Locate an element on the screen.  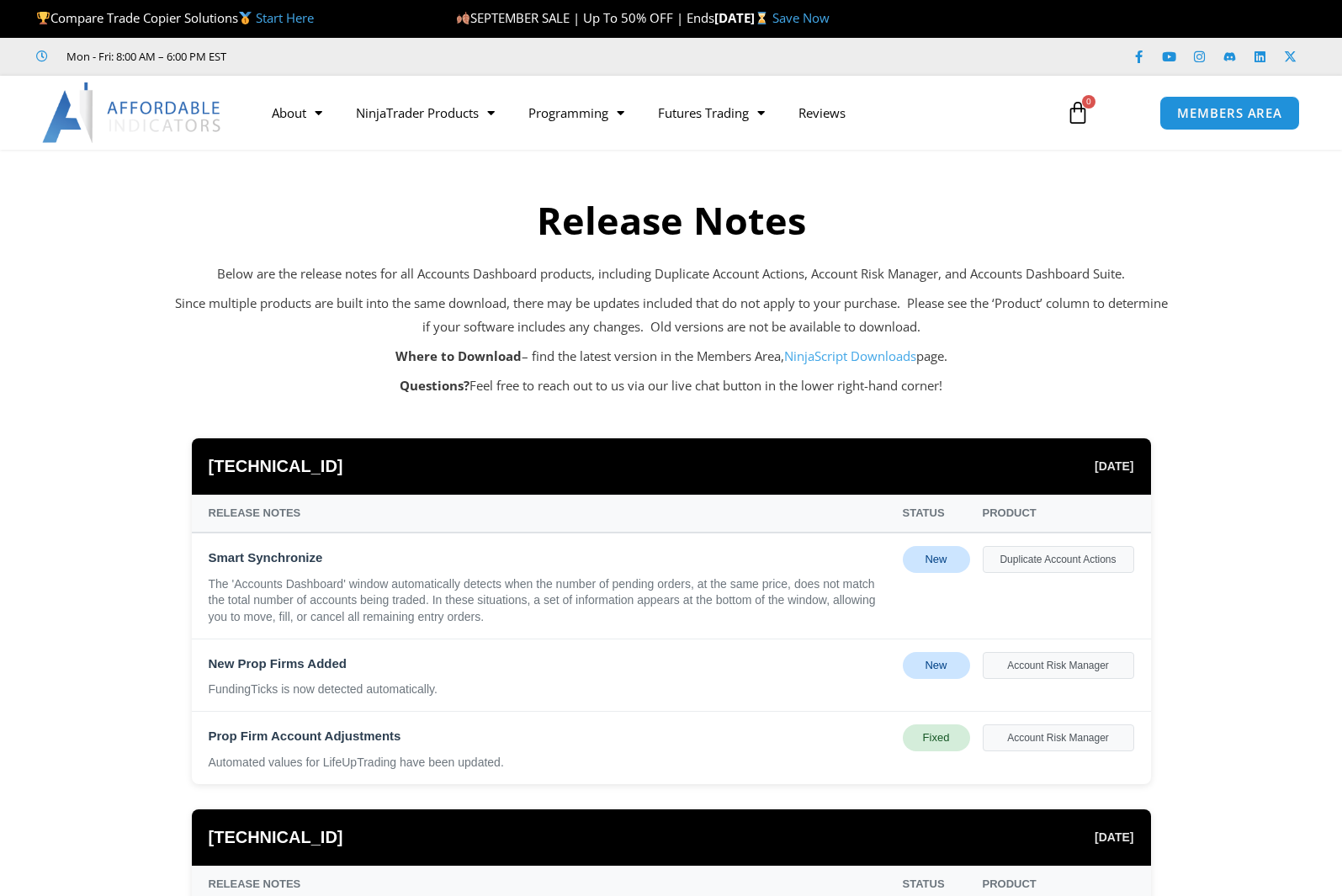
div: New Prop Firms Added is located at coordinates (549, 664).